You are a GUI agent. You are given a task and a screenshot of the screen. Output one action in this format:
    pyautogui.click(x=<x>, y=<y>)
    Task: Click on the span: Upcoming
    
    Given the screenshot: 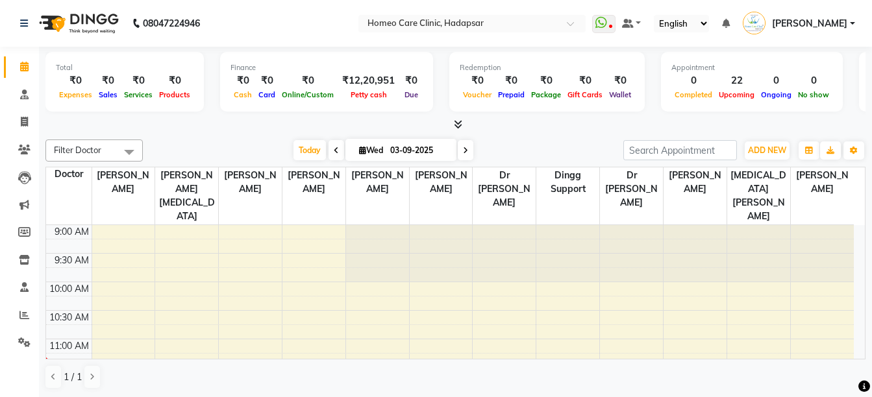 What is the action you would take?
    pyautogui.click(x=736, y=95)
    